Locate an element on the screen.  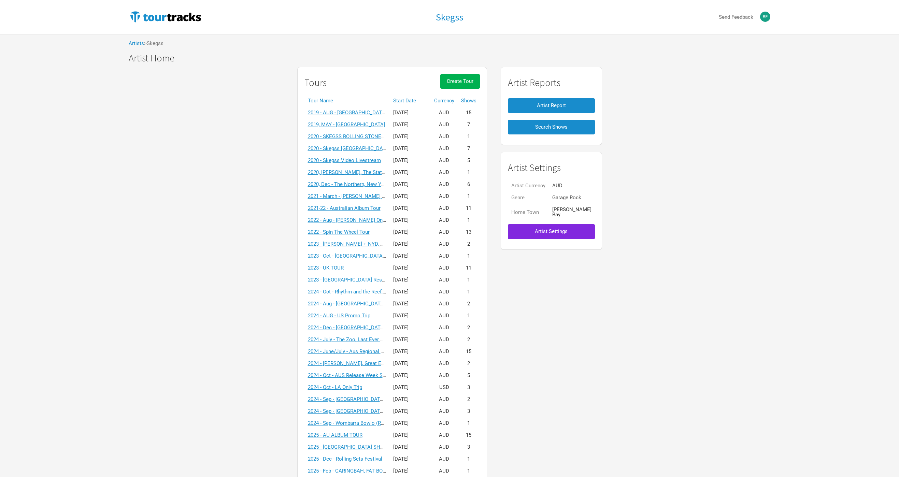
th: Tour Name is located at coordinates (347, 101).